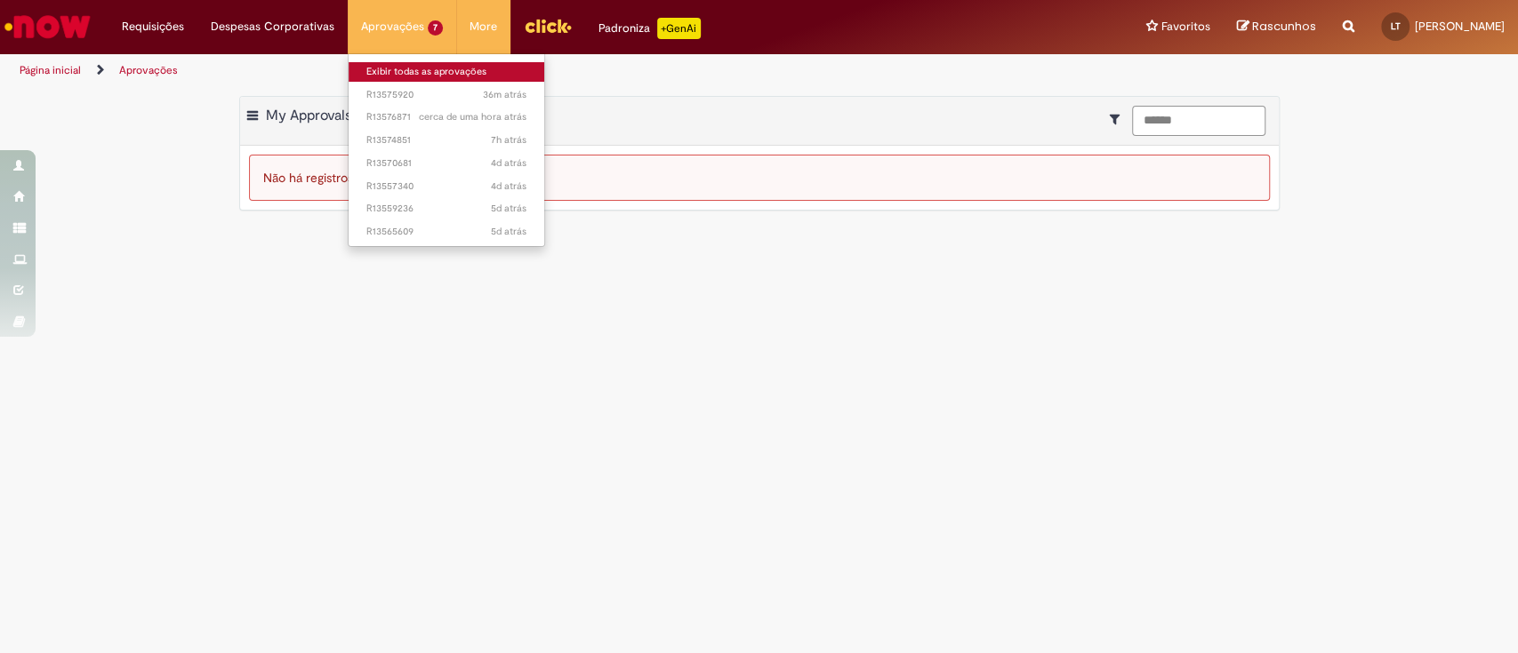  What do you see at coordinates (509, 140) in the screenshot?
I see `time: 29/09/2025 08:08:22` at bounding box center [509, 140].